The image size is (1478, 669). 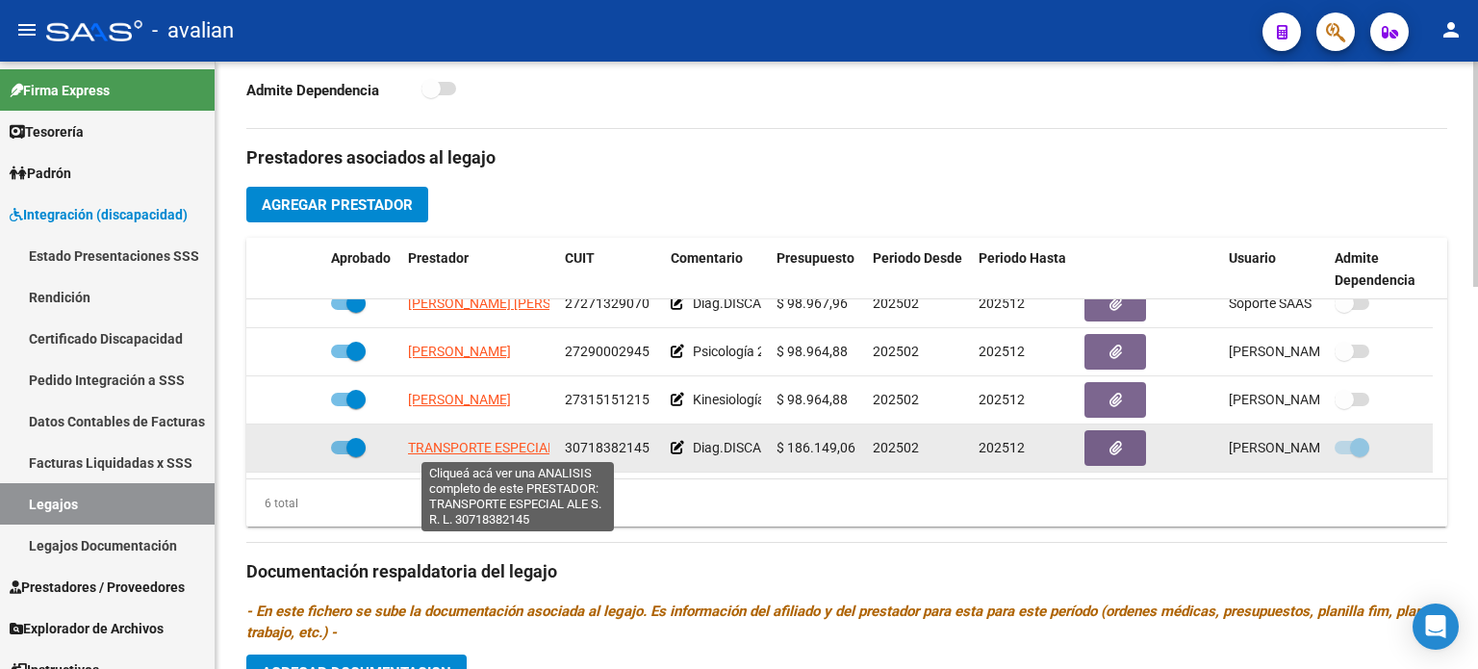 What do you see at coordinates (917, 258) in the screenshot?
I see `span: Periodo Desde` at bounding box center [917, 258].